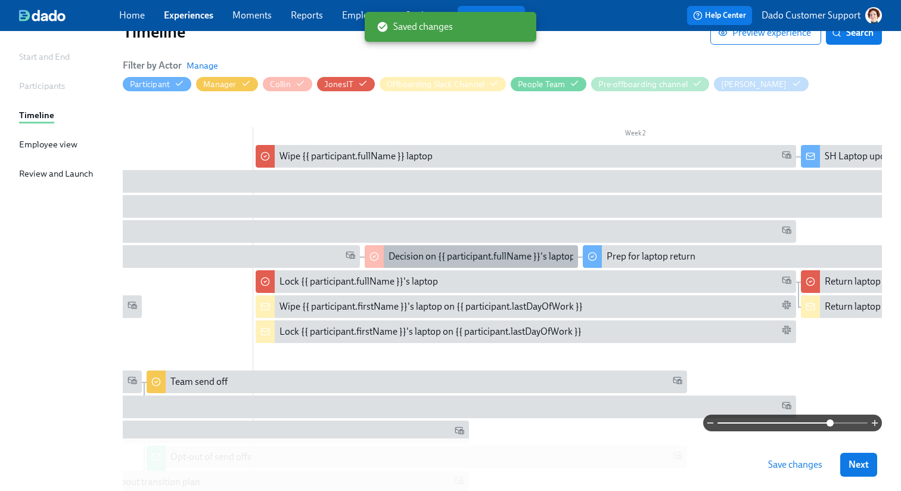 This screenshot has height=491, width=901. I want to click on button: Help Center, so click(720, 15).